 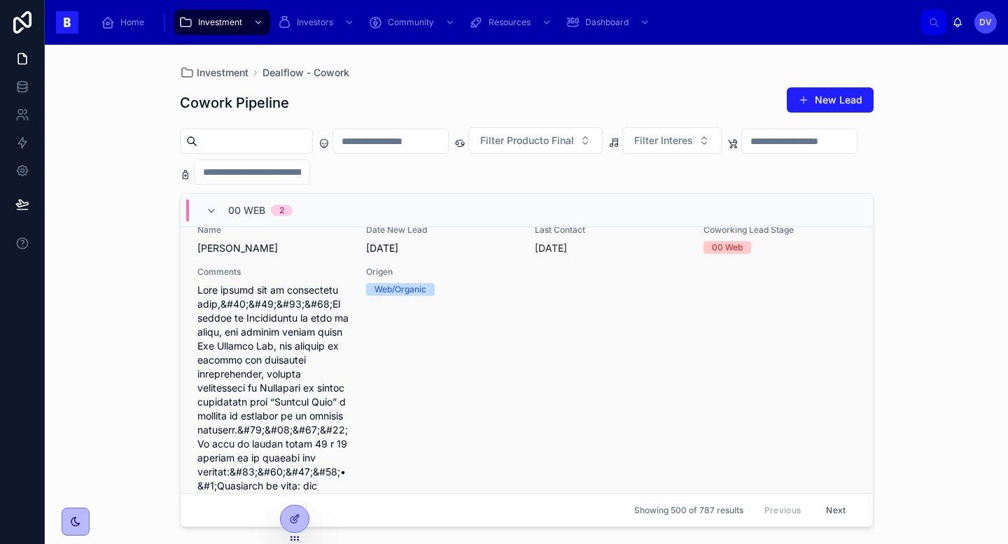 I want to click on span: Date New Lead, so click(x=442, y=230).